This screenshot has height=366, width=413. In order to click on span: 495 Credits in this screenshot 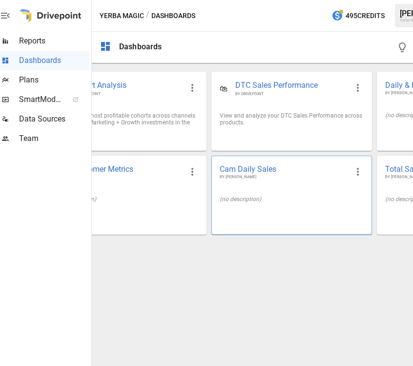, I will do `click(365, 16)`.